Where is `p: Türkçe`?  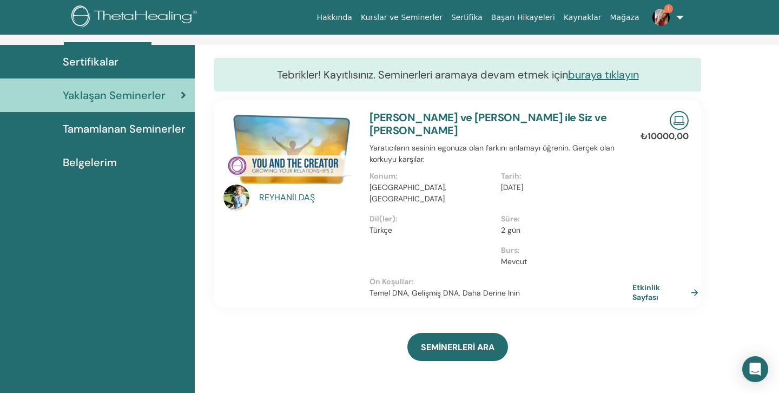
p: Türkçe is located at coordinates (432, 230).